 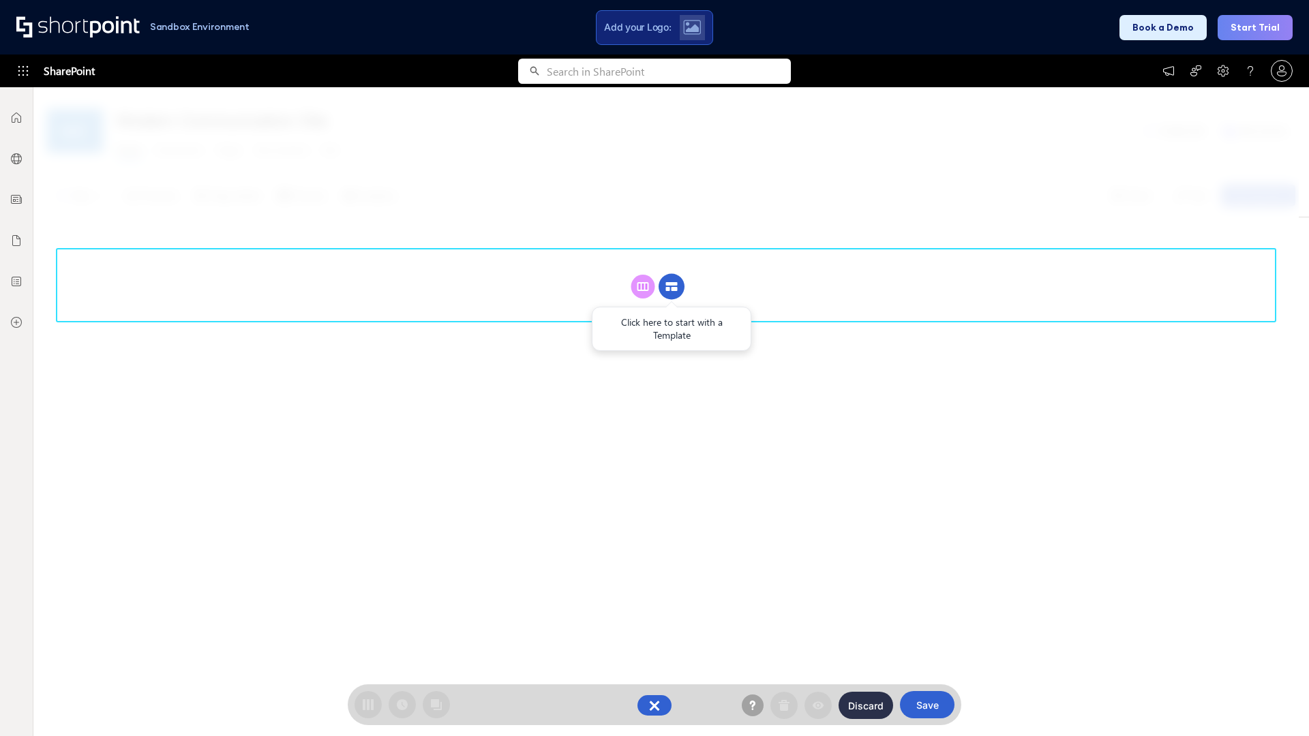 I want to click on span: Add your Logo:, so click(x=637, y=27).